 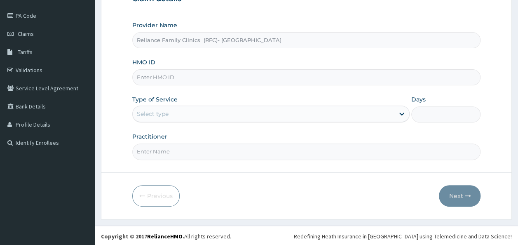 What do you see at coordinates (144, 62) in the screenshot?
I see `label: HMO ID` at bounding box center [144, 62].